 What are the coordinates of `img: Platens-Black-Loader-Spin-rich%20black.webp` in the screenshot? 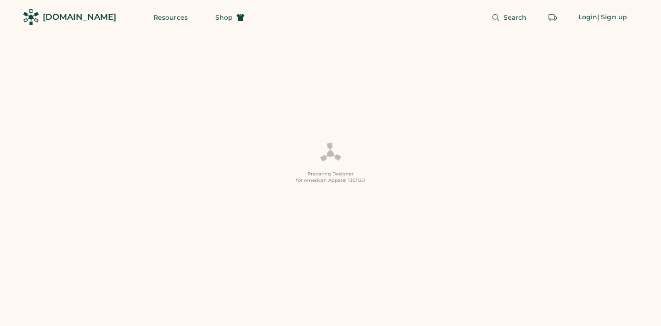 It's located at (331, 154).